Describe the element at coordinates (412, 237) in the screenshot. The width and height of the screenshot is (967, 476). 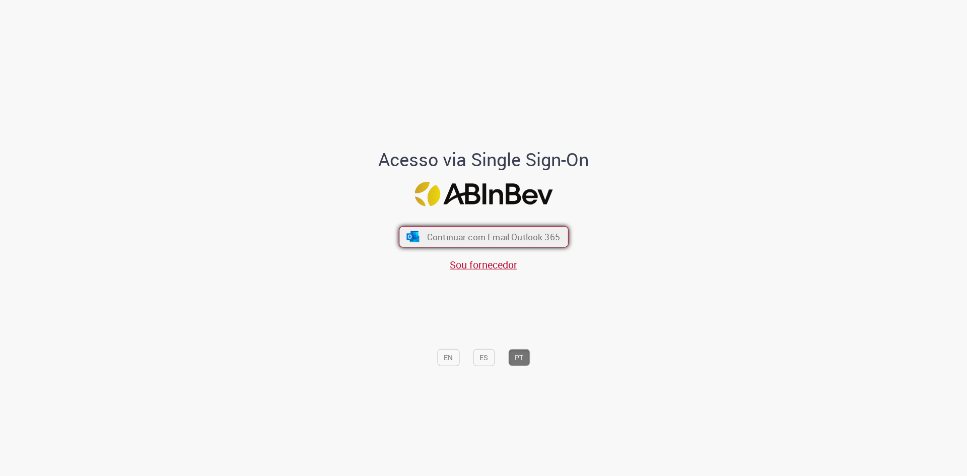
I see `img: ícone Azure/Microsoft 360` at that location.